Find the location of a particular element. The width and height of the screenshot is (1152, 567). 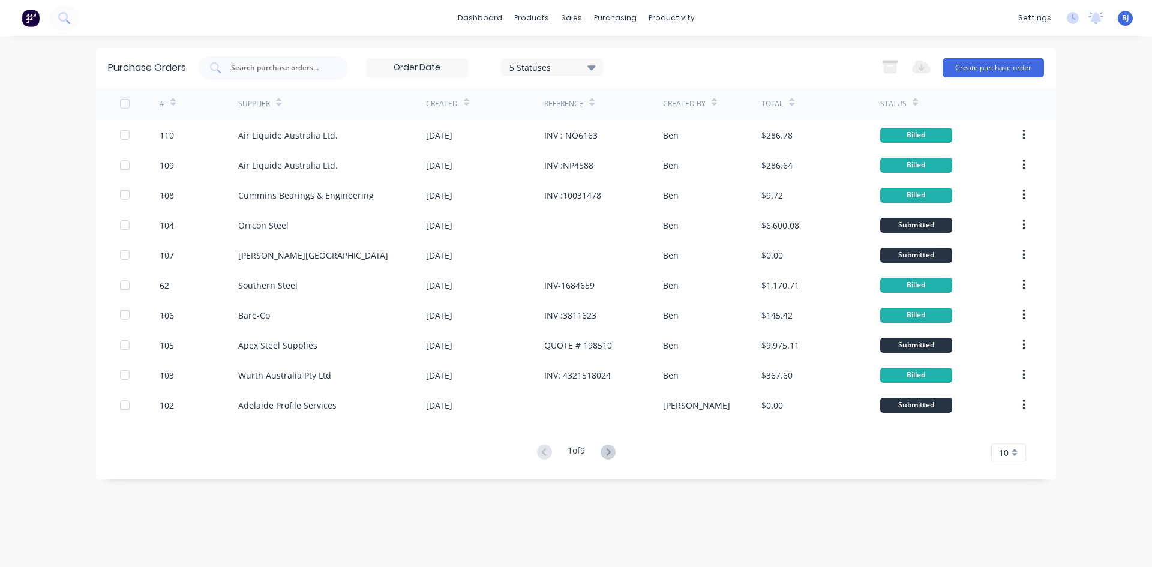

input: Search purchase orders... is located at coordinates (280, 68).